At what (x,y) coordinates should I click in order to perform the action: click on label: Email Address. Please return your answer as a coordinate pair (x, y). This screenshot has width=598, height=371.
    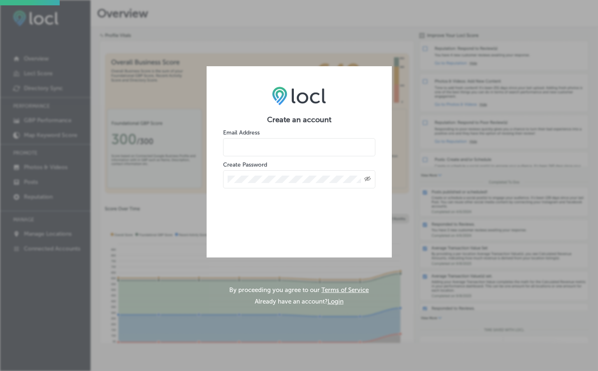
    Looking at the image, I should click on (241, 133).